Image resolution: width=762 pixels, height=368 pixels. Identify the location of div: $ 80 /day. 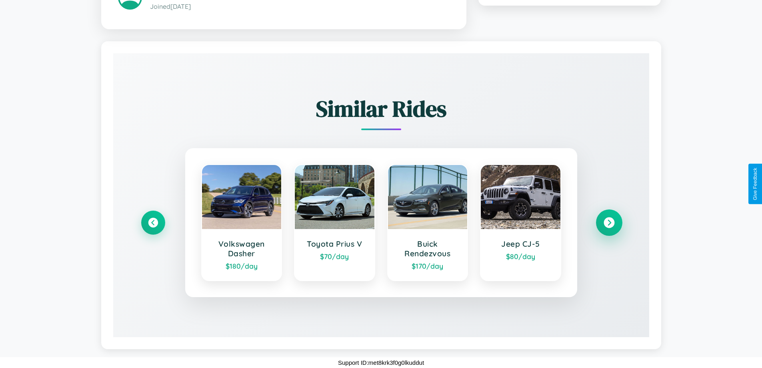
(521, 256).